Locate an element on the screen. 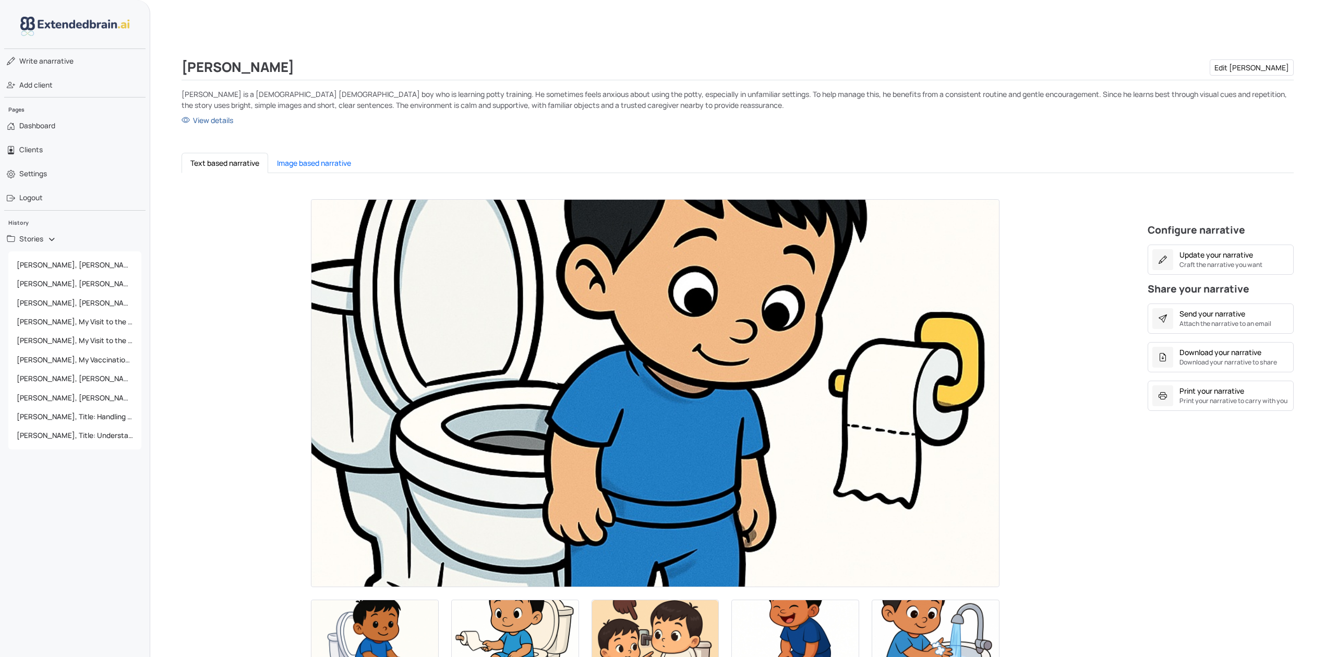 This screenshot has height=657, width=1325. h4: Configure narrative is located at coordinates (1221, 232).